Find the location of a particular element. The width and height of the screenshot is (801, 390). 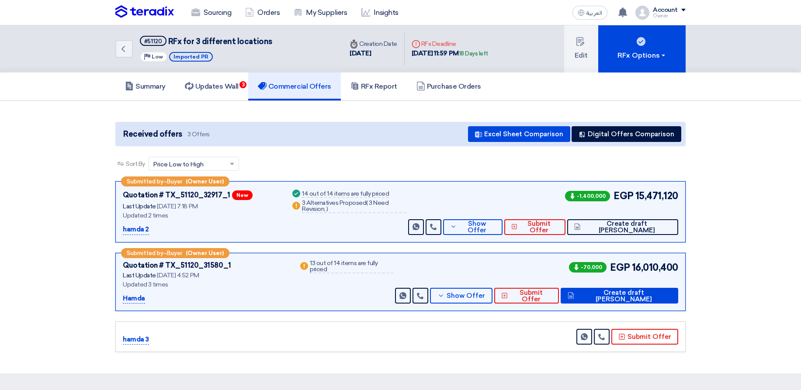

a: Sourcing is located at coordinates (211, 13).